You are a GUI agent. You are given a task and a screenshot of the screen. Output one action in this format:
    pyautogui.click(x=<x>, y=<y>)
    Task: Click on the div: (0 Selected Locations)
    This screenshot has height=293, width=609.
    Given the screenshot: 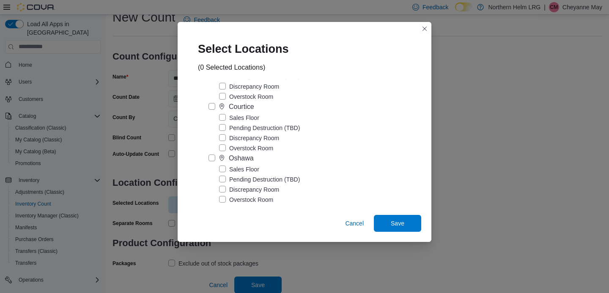 What is the action you would take?
    pyautogui.click(x=231, y=68)
    